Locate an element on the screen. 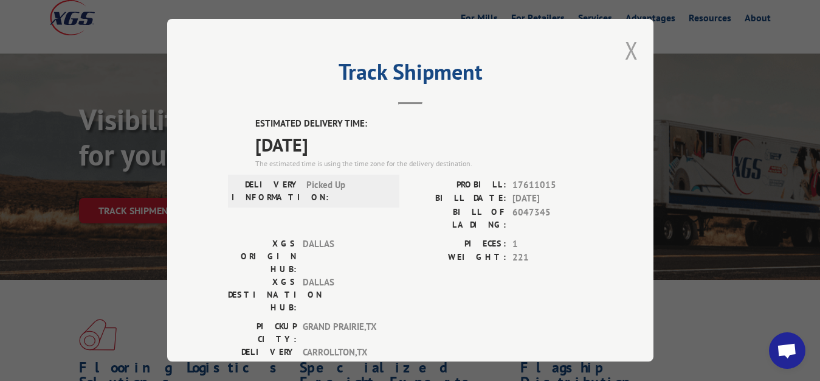  label: DELIVERY CITY: is located at coordinates (262, 358).